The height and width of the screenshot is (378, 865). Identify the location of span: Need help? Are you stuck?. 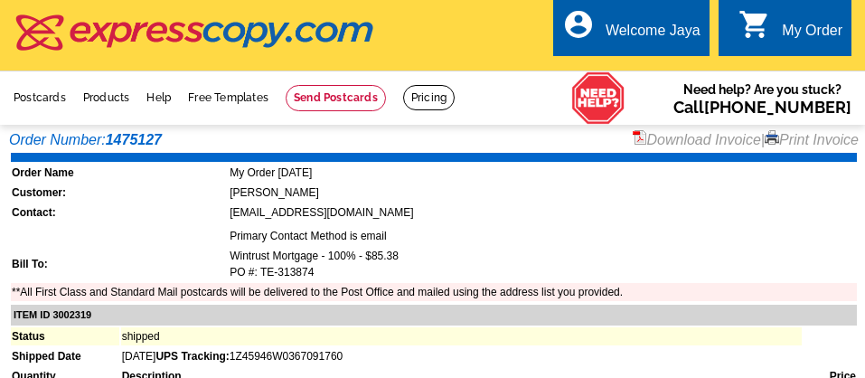
(762, 98).